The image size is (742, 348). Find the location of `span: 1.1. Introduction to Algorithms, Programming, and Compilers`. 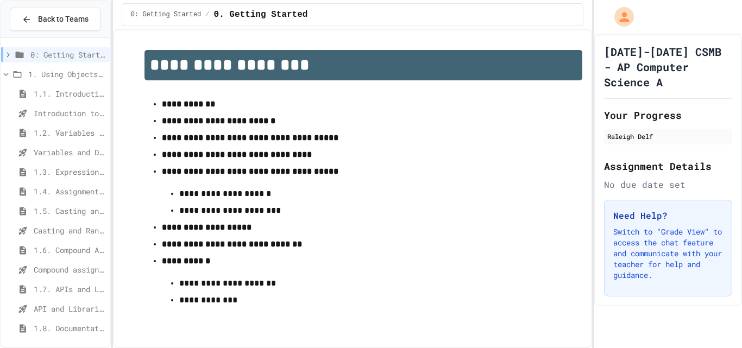

span: 1.1. Introduction to Algorithms, Programming, and Compilers is located at coordinates (70, 93).